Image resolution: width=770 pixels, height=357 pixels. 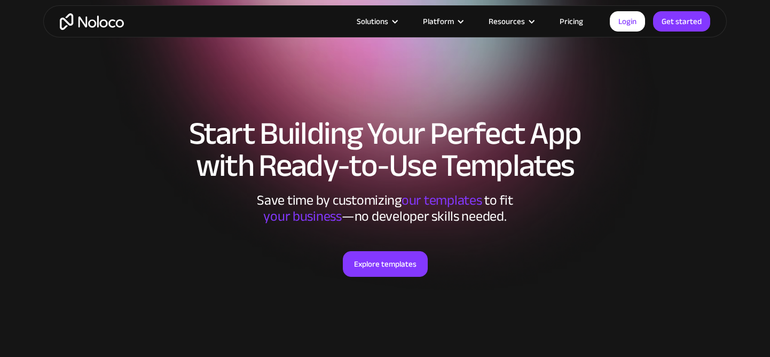 What do you see at coordinates (302, 216) in the screenshot?
I see `span: your business` at bounding box center [302, 216].